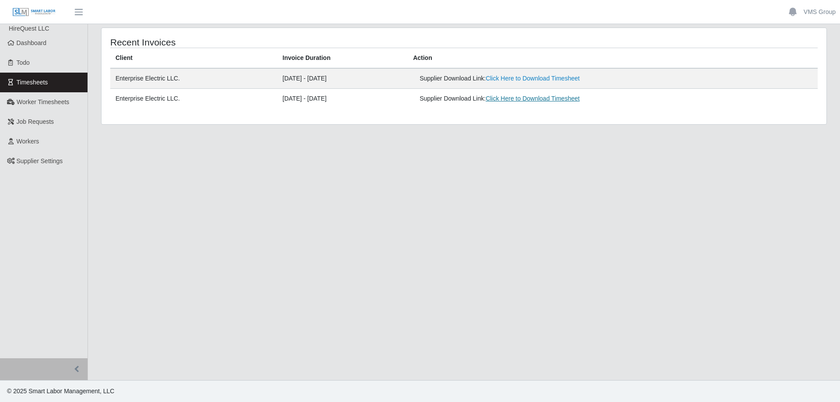 The width and height of the screenshot is (840, 402). What do you see at coordinates (613, 58) in the screenshot?
I see `th: Action` at bounding box center [613, 58].